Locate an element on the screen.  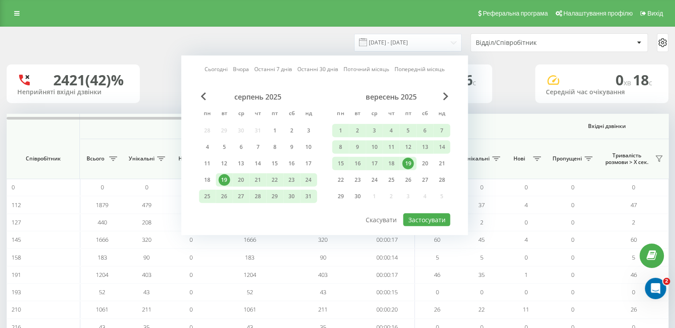
div: 23 is located at coordinates (357, 180).